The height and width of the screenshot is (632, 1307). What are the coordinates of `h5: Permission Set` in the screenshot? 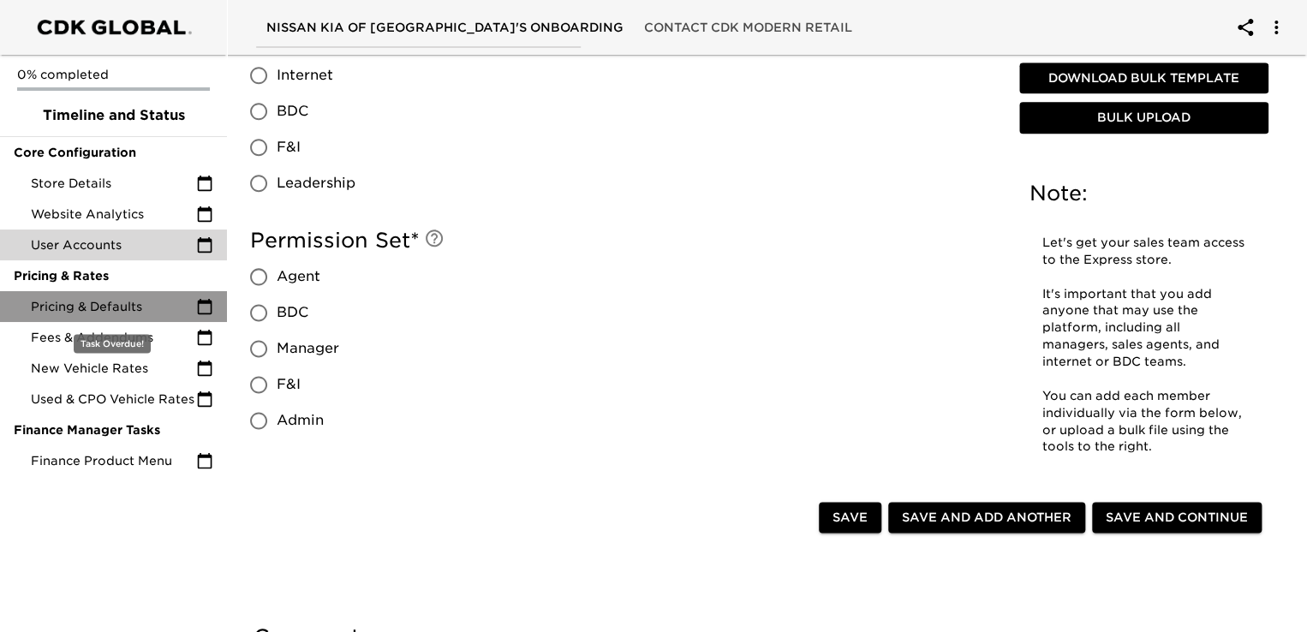 It's located at (624, 241).